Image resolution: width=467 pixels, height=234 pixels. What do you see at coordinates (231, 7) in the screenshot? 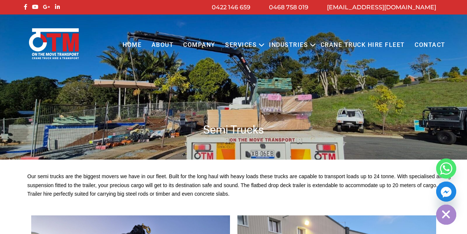
I see `a: 0422 146 659` at bounding box center [231, 7].